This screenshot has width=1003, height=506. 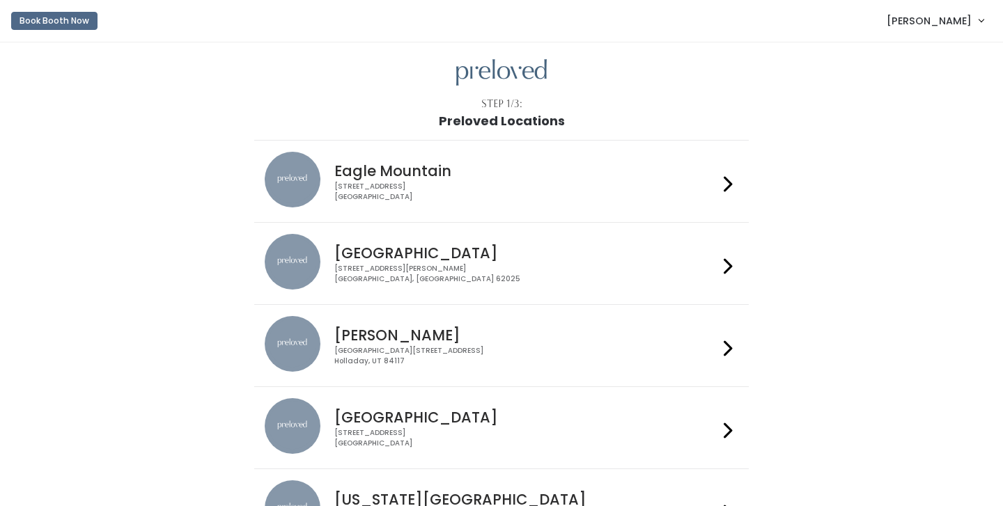 What do you see at coordinates (502, 104) in the screenshot?
I see `div: Step 1/3:` at bounding box center [502, 104].